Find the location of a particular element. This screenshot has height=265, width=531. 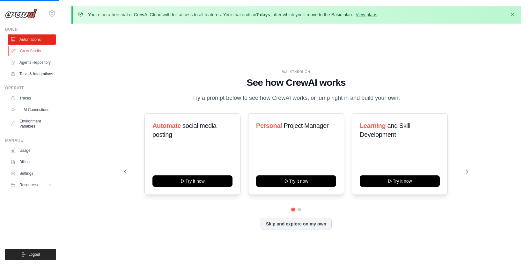

a: Environment Variables is located at coordinates (32, 124).